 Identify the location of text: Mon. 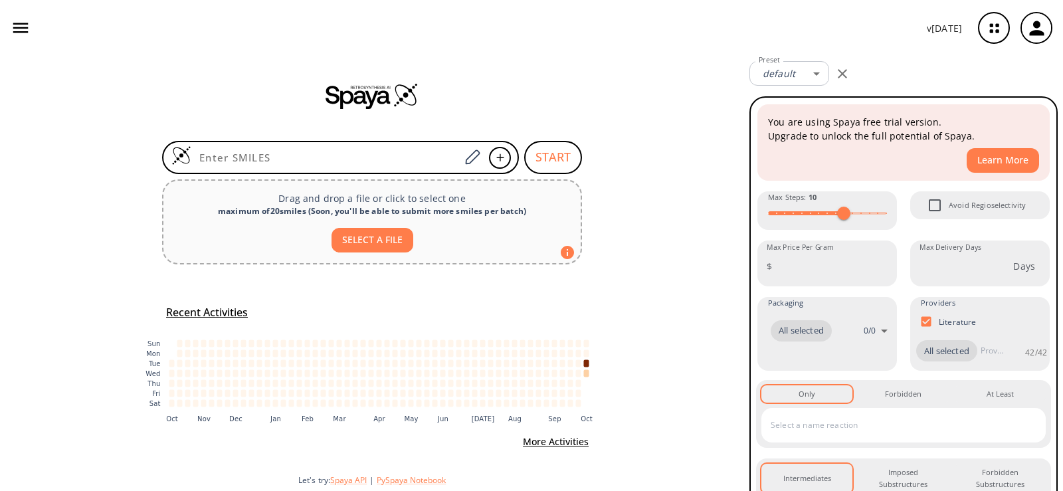
(153, 354).